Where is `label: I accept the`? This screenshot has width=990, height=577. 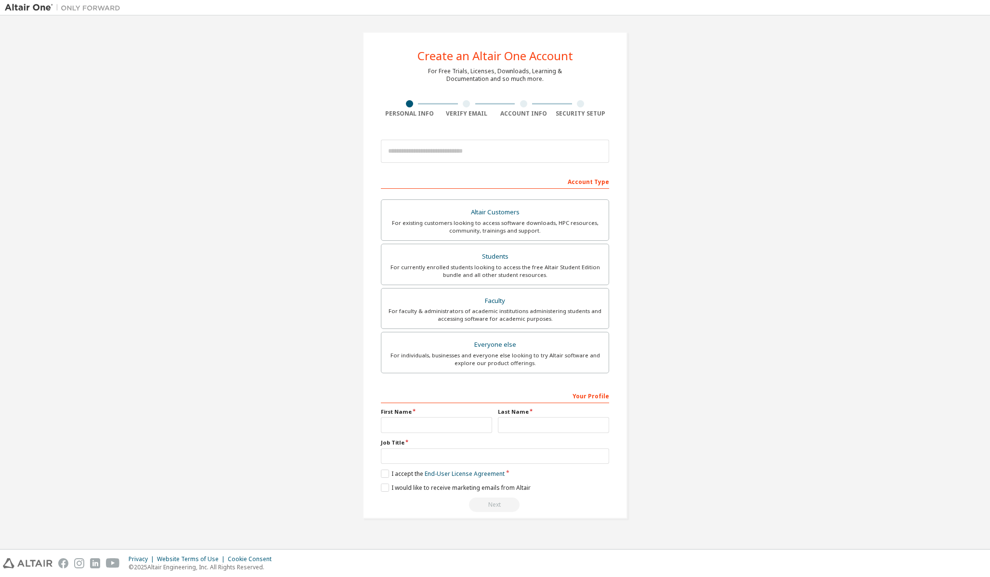
label: I accept the is located at coordinates (443, 473).